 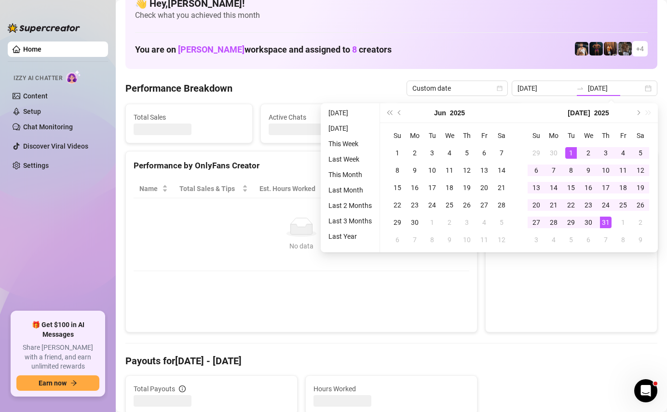 I want to click on span: Messages Sent, so click(x=459, y=117).